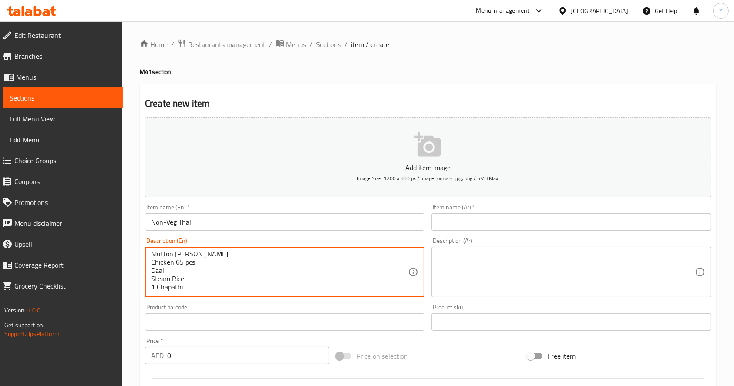 The height and width of the screenshot is (386, 734). Describe the element at coordinates (65, 202) in the screenshot. I see `span: Promotions` at that location.